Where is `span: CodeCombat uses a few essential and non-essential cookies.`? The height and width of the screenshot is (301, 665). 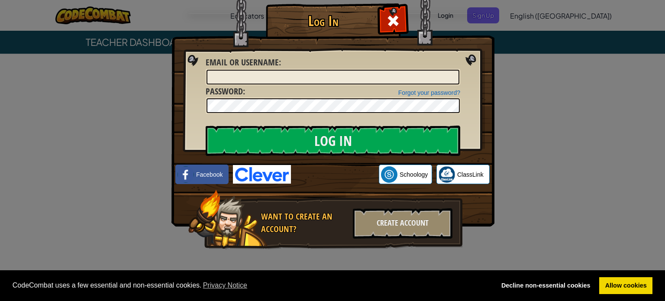 span: CodeCombat uses a few essential and non-essential cookies. is located at coordinates (251, 285).